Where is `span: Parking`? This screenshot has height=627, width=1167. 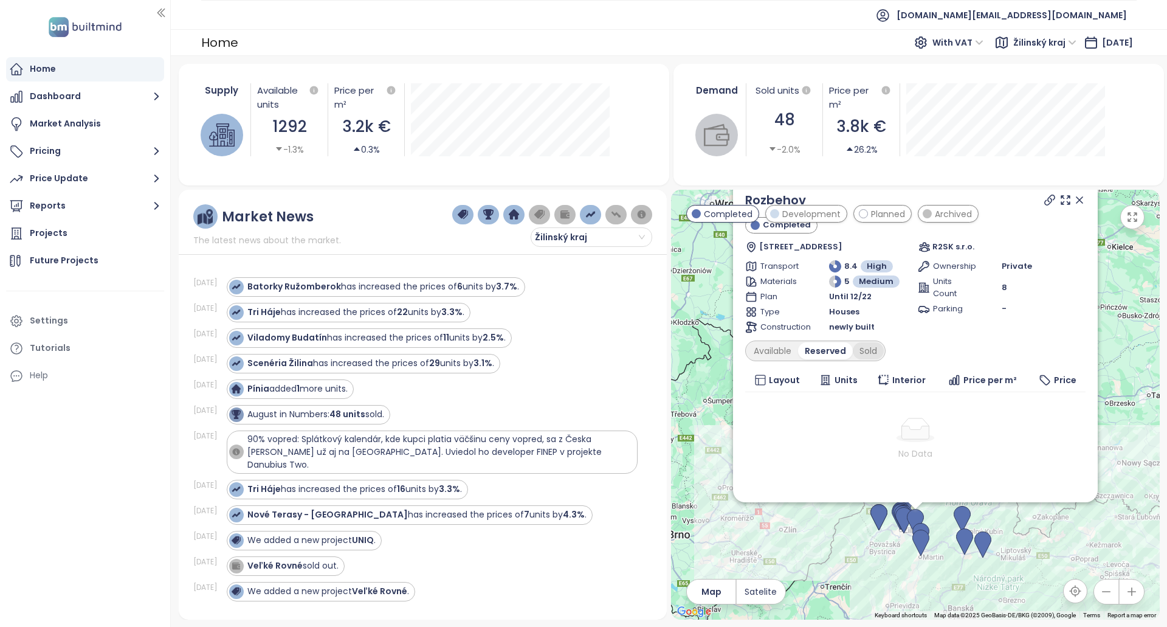 span: Parking is located at coordinates (954, 309).